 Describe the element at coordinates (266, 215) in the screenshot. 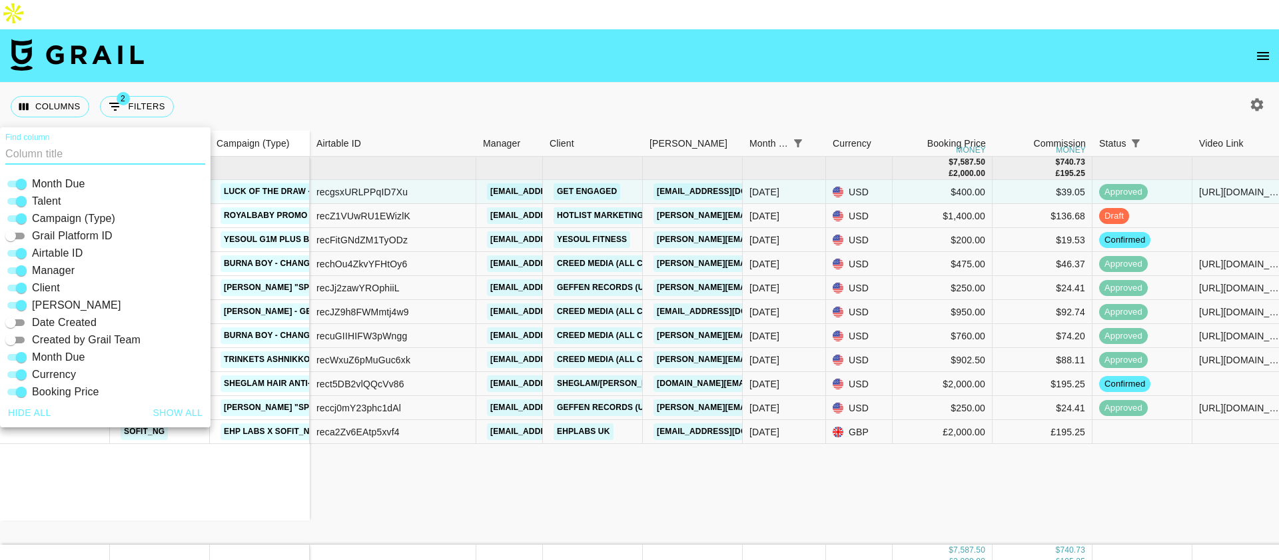

I see `a: Royalbaby Promo` at that location.